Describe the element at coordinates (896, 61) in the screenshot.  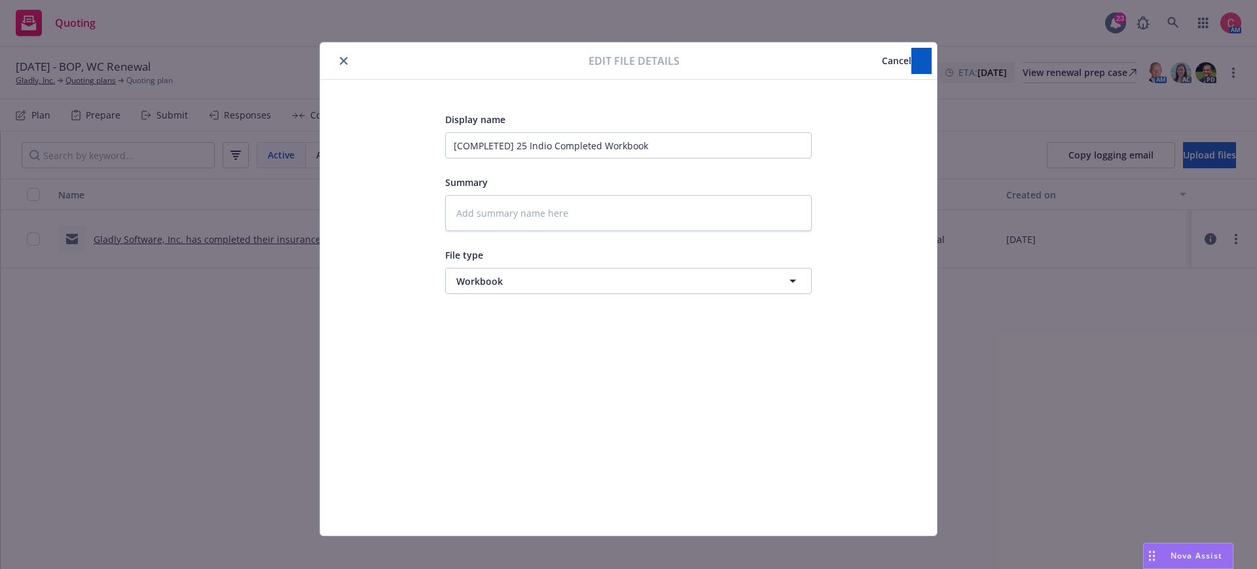
I see `button: Cancel` at that location.